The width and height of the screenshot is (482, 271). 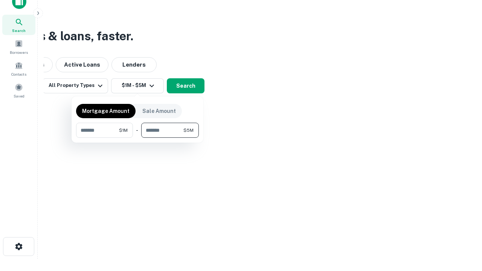 What do you see at coordinates (464, 205) in the screenshot?
I see `div: Chat Widget` at bounding box center [464, 205].